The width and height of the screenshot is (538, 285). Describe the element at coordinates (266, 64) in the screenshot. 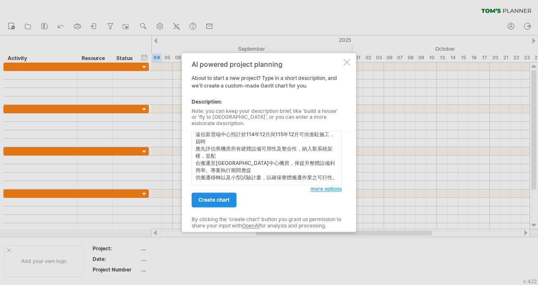

I see `div: AI powered project planning` at that location.